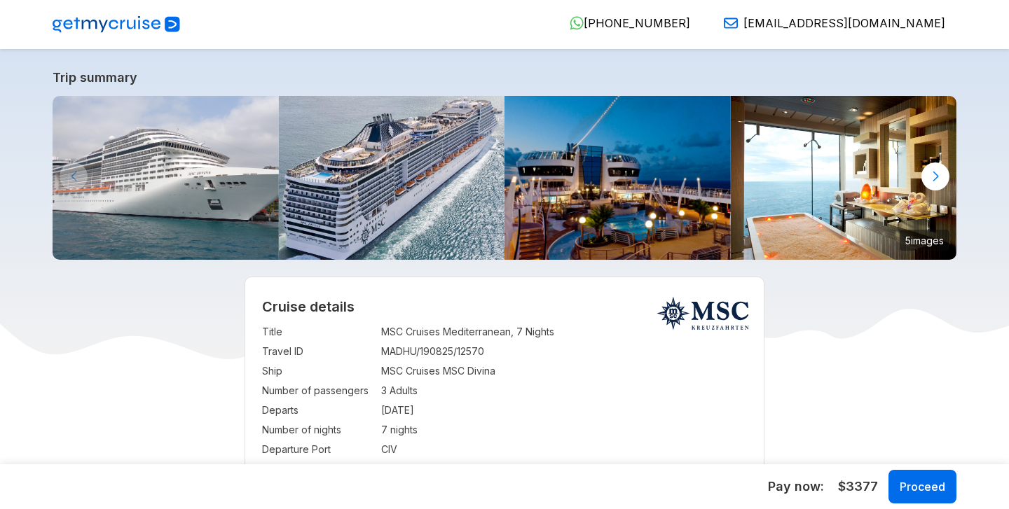  Describe the element at coordinates (564, 332) in the screenshot. I see `td: MSC Cruises Mediterranean, 7 Nights` at that location.